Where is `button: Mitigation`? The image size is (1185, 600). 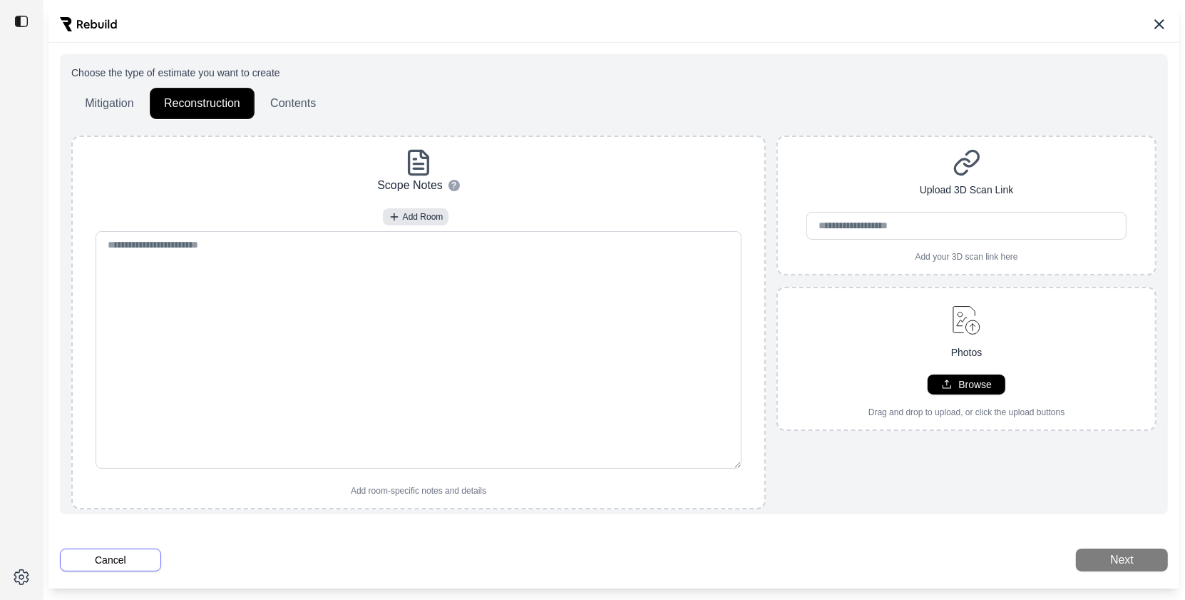 button: Mitigation is located at coordinates (109, 103).